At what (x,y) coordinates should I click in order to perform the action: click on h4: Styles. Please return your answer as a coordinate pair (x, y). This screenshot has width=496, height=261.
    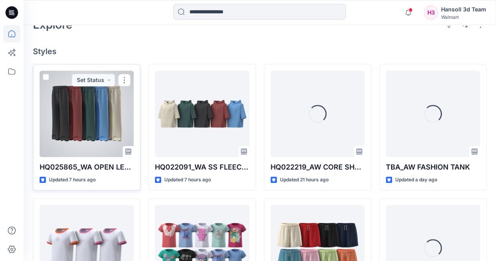
    Looking at the image, I should click on (260, 51).